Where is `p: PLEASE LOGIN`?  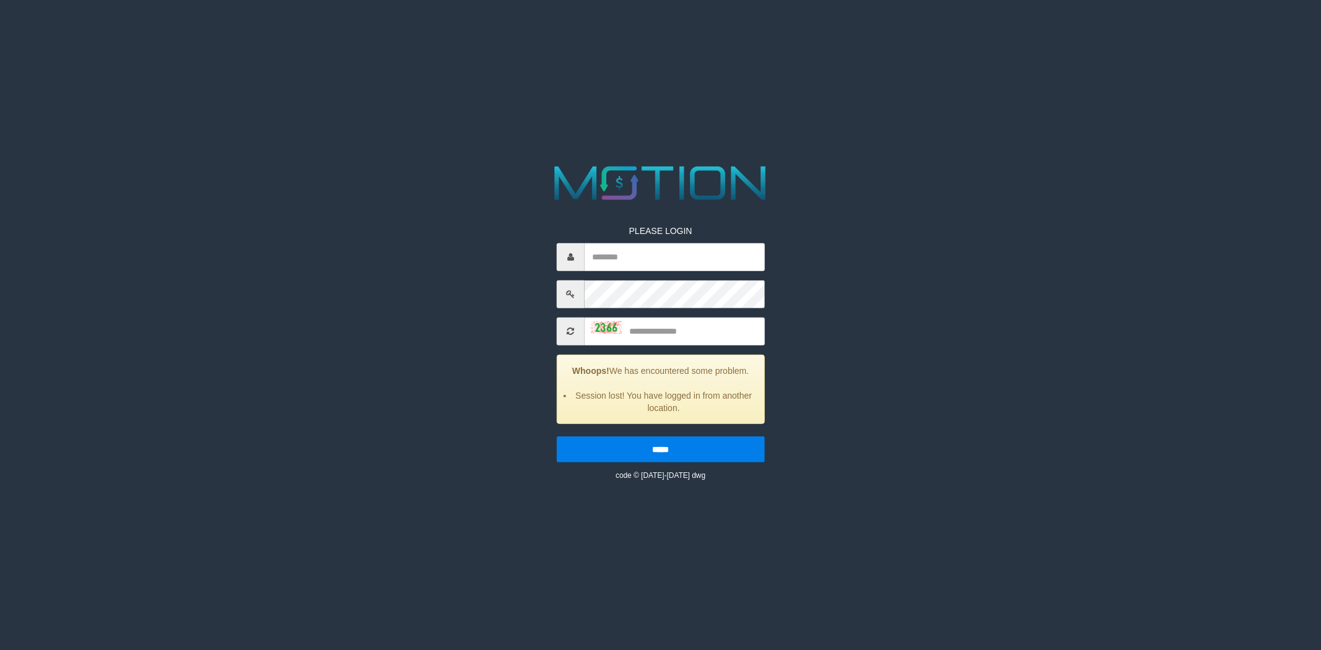
p: PLEASE LOGIN is located at coordinates (661, 230).